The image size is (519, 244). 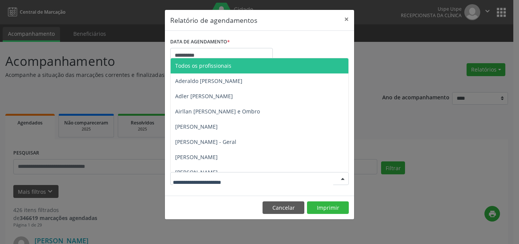 I want to click on label: DATA DE AGENDAMENTO, so click(x=200, y=42).